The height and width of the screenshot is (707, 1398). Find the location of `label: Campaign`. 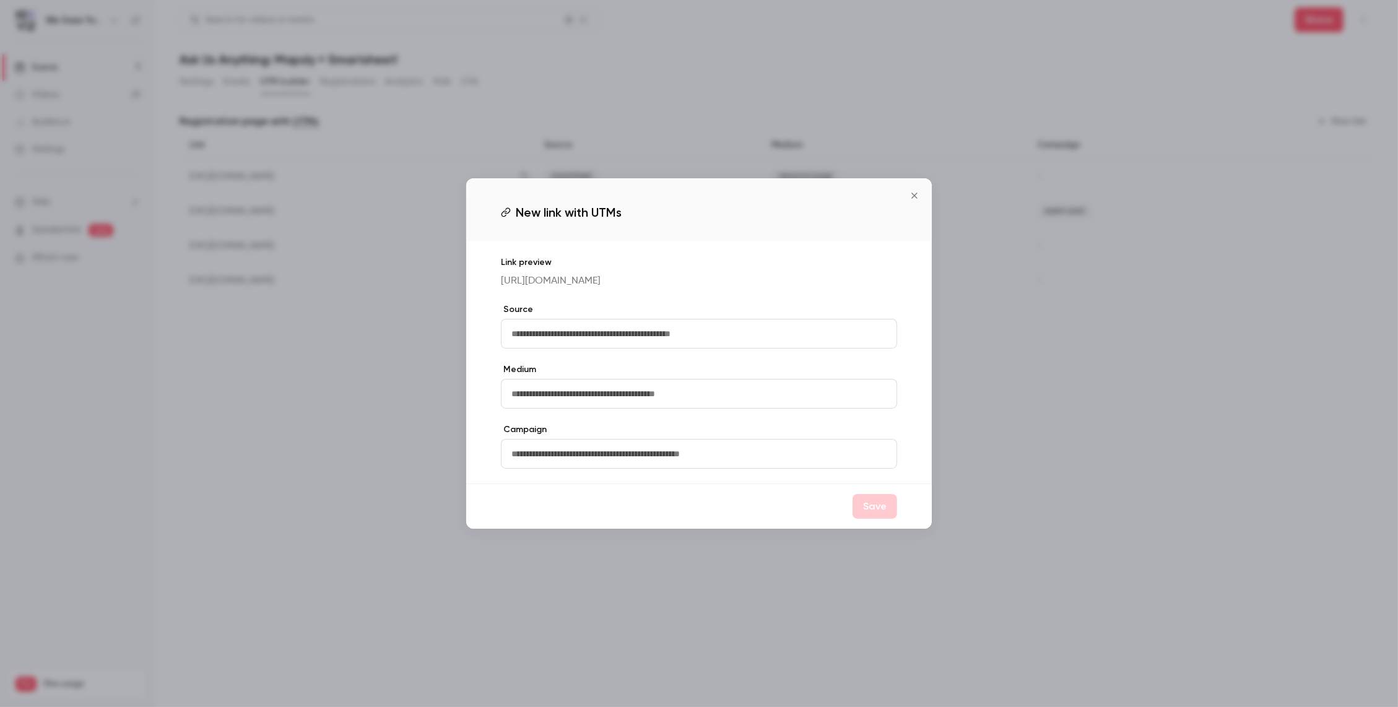

label: Campaign is located at coordinates (699, 430).